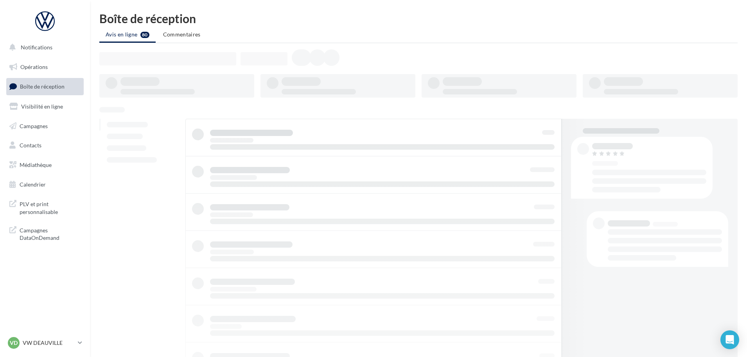  What do you see at coordinates (42, 86) in the screenshot?
I see `span: Boîte de réception` at bounding box center [42, 86].